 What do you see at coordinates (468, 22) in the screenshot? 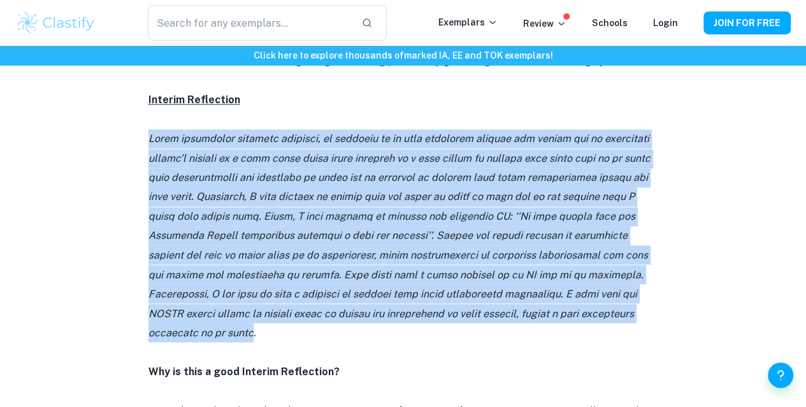
I see `p: Exemplars` at bounding box center [468, 22].